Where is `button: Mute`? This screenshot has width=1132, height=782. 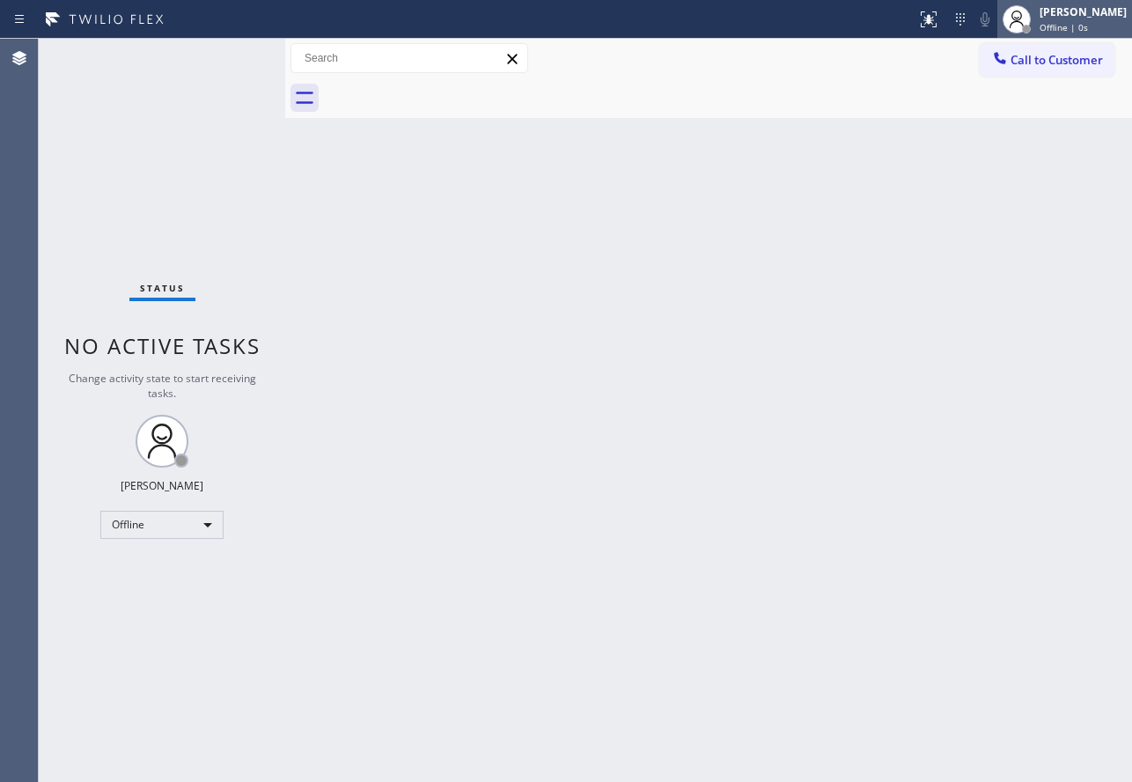
button: Mute is located at coordinates (985, 19).